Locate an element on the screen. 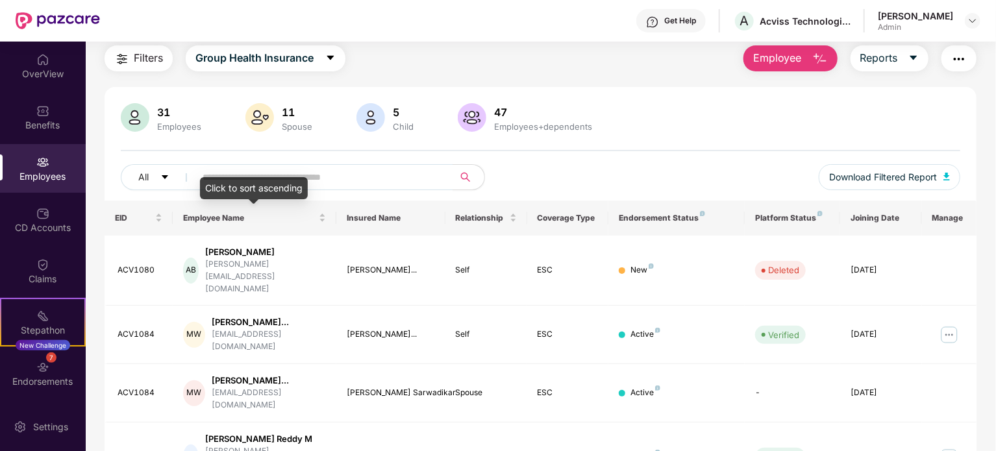  div: Platform Status is located at coordinates (792, 218).